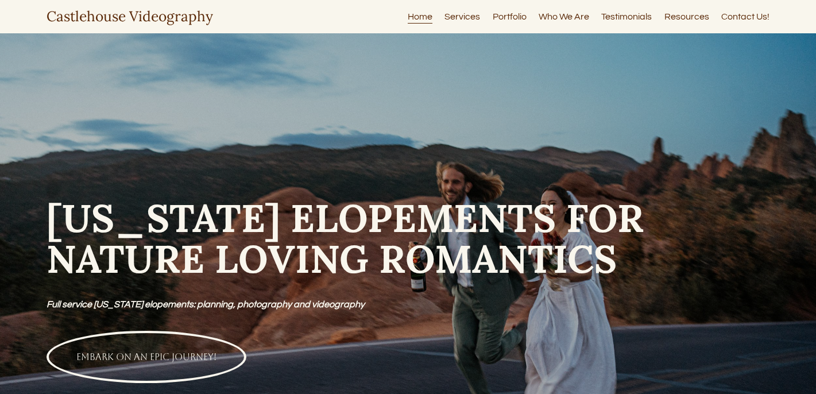 This screenshot has height=394, width=816. I want to click on a: Who We Are, so click(564, 16).